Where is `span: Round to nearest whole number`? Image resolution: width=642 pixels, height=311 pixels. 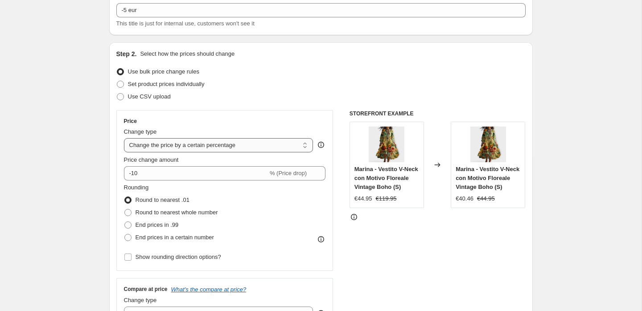 span: Round to nearest whole number is located at coordinates (177, 212).